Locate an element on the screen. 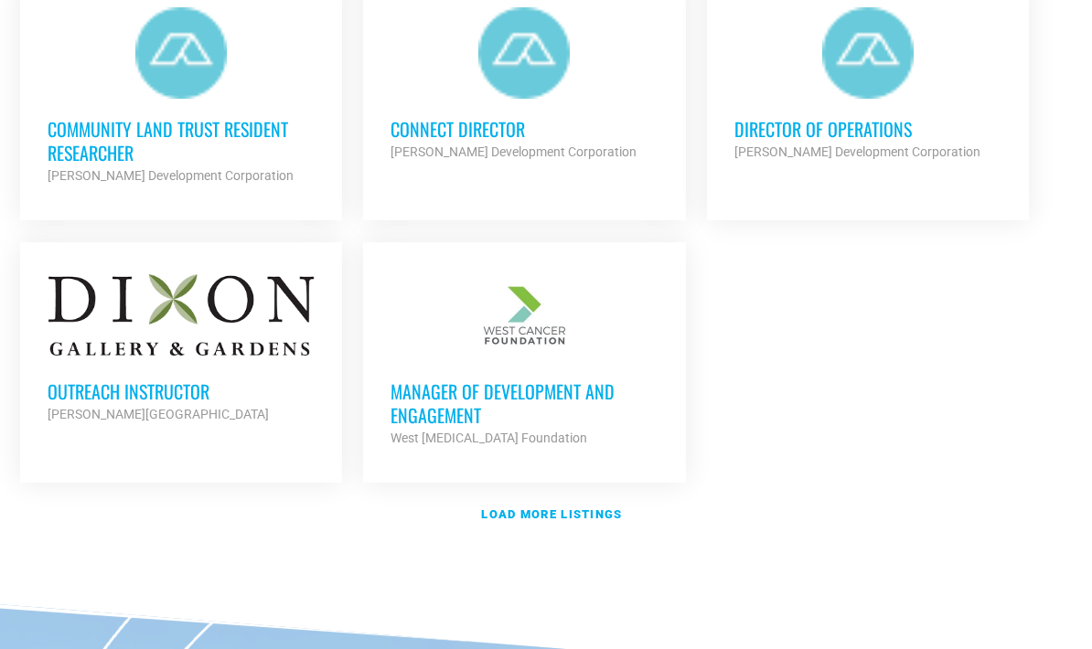  h3: Outreach Instructor is located at coordinates (181, 392).